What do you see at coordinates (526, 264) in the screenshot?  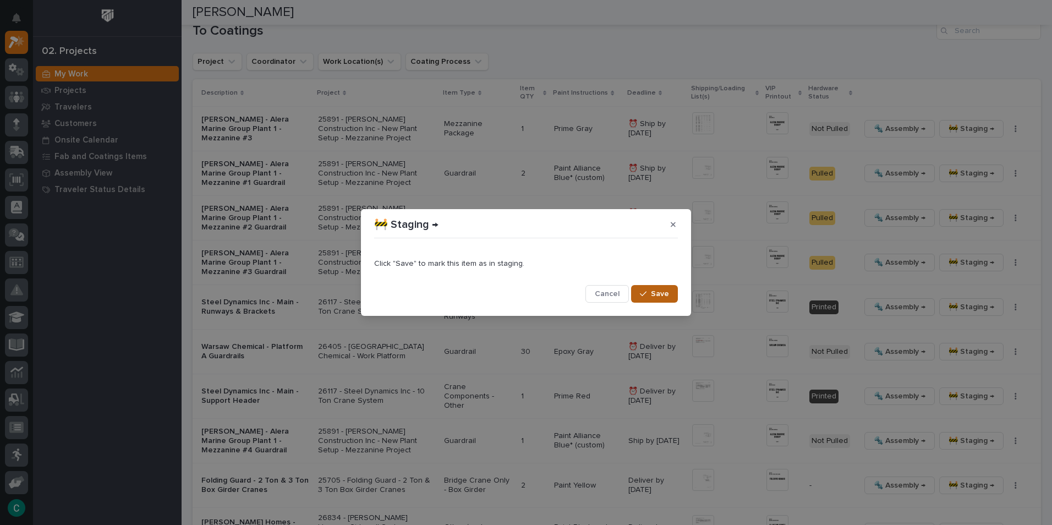 I see `p: Click "Save" to mark this item as in staging.` at bounding box center [526, 264].